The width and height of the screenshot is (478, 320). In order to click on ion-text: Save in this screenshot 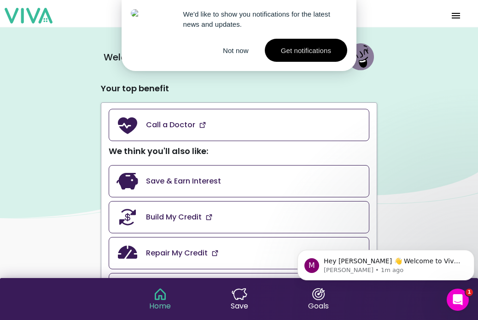, I will do `click(239, 305)`.